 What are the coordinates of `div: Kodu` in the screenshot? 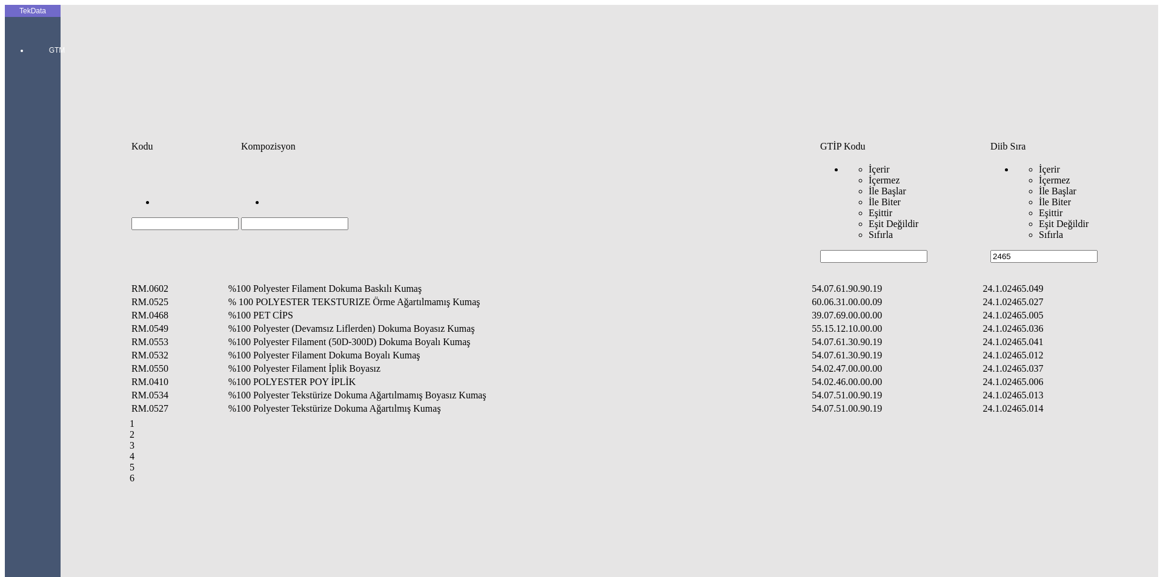 It's located at (185, 147).